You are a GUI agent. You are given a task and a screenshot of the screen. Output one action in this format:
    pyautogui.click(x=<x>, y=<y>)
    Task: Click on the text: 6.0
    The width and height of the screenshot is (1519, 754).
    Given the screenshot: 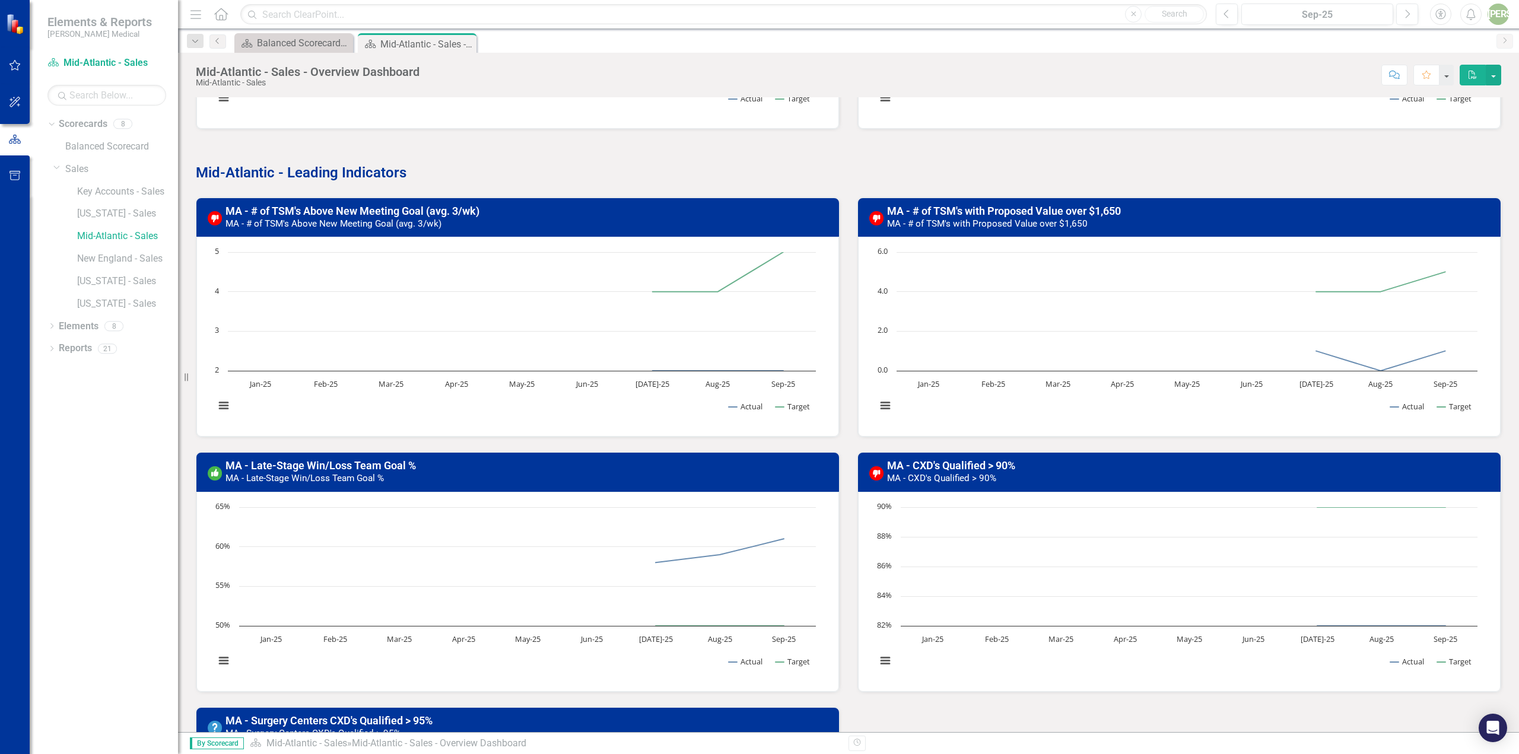 What is the action you would take?
    pyautogui.click(x=883, y=251)
    